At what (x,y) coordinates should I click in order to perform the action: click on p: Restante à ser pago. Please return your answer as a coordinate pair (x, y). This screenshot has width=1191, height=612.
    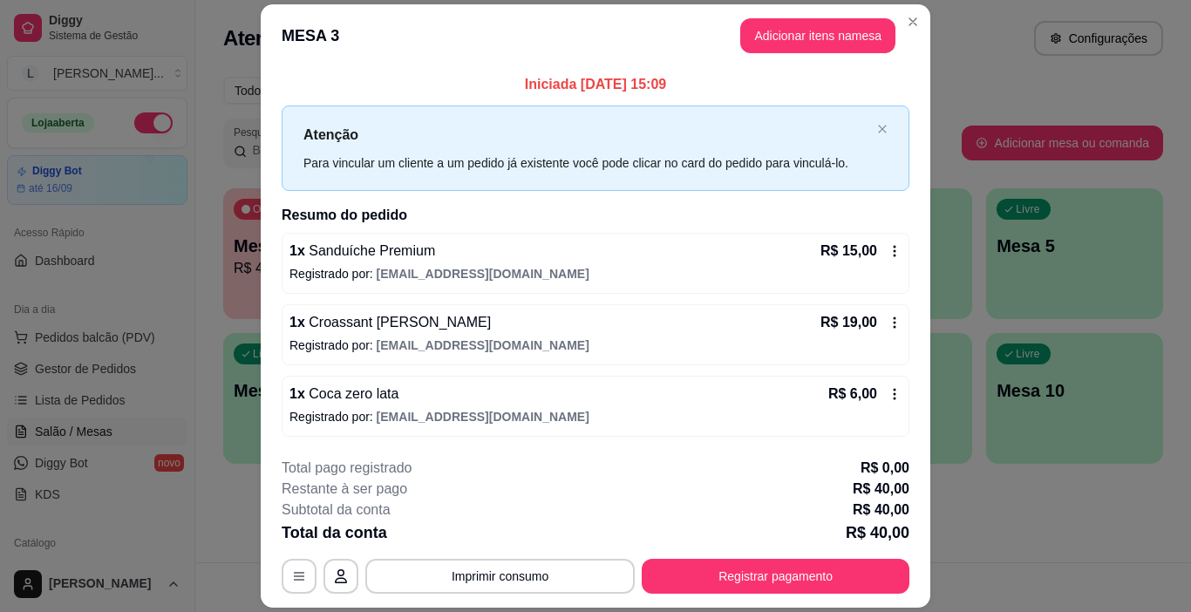
    Looking at the image, I should click on (344, 489).